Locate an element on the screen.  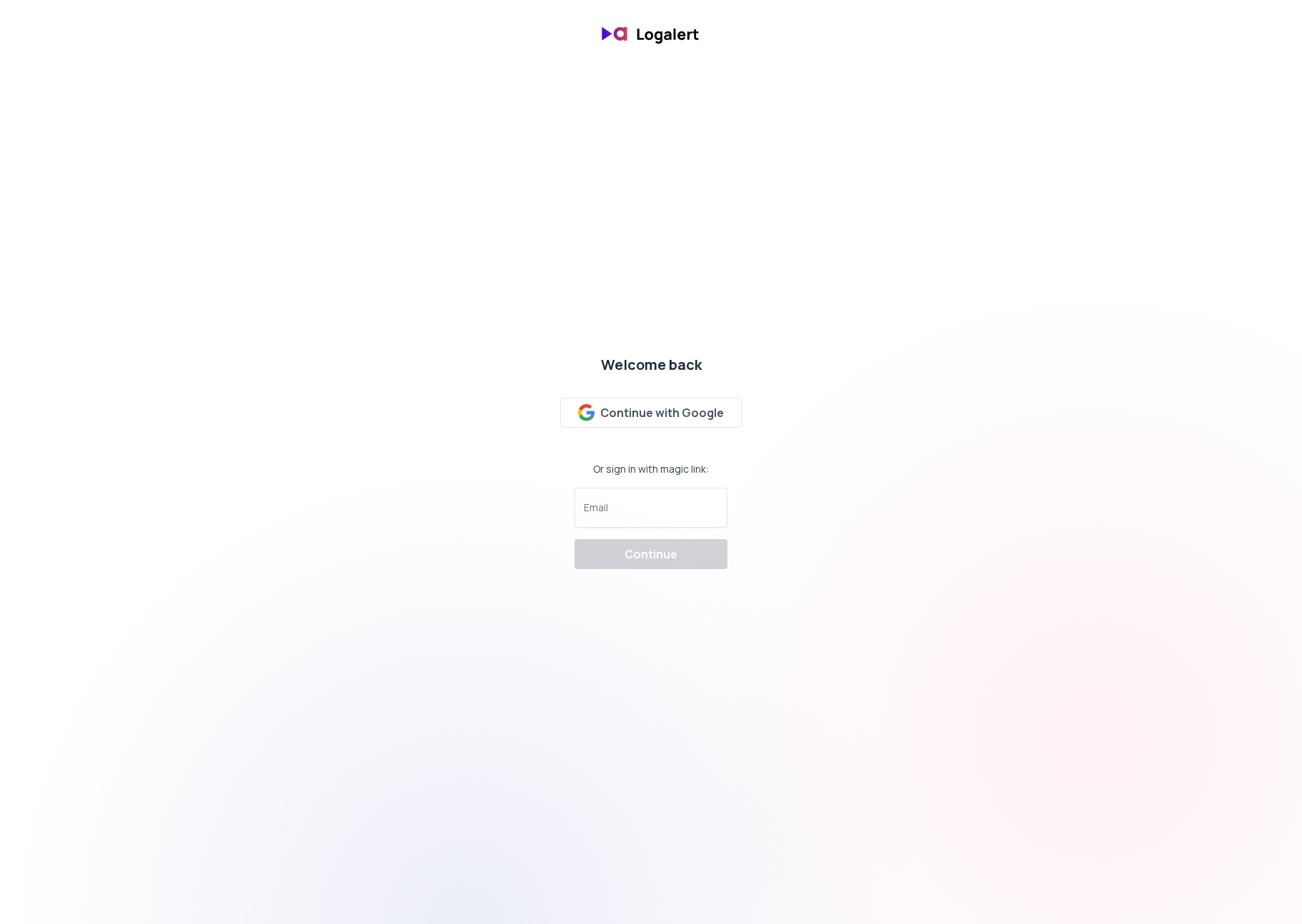
div: Welcome back is located at coordinates (651, 365).